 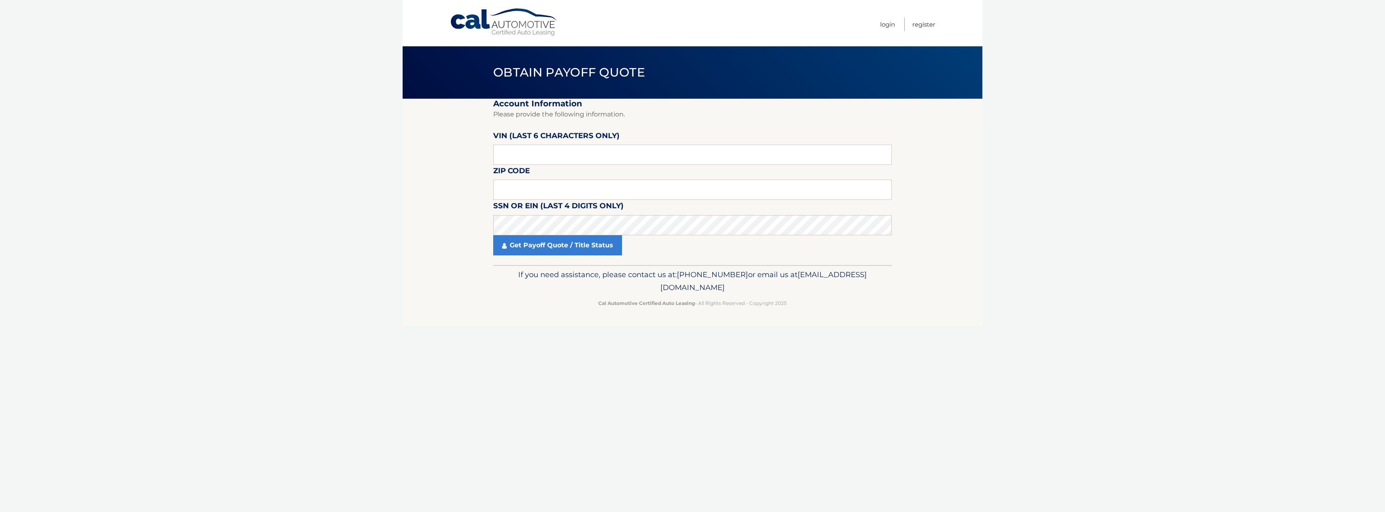 I want to click on p: - All Rights Reserved - Copyright 2025, so click(x=692, y=303).